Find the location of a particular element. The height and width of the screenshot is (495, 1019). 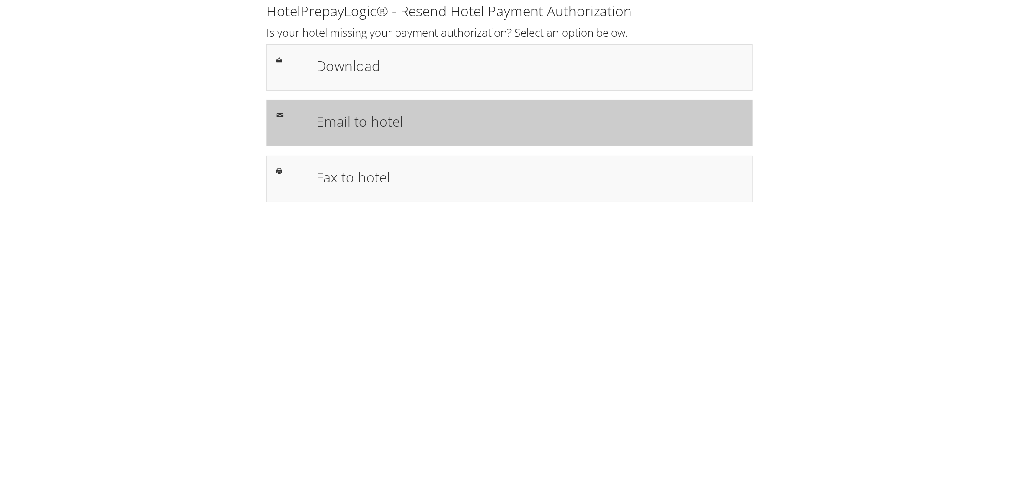

h1: Download is located at coordinates (529, 65).